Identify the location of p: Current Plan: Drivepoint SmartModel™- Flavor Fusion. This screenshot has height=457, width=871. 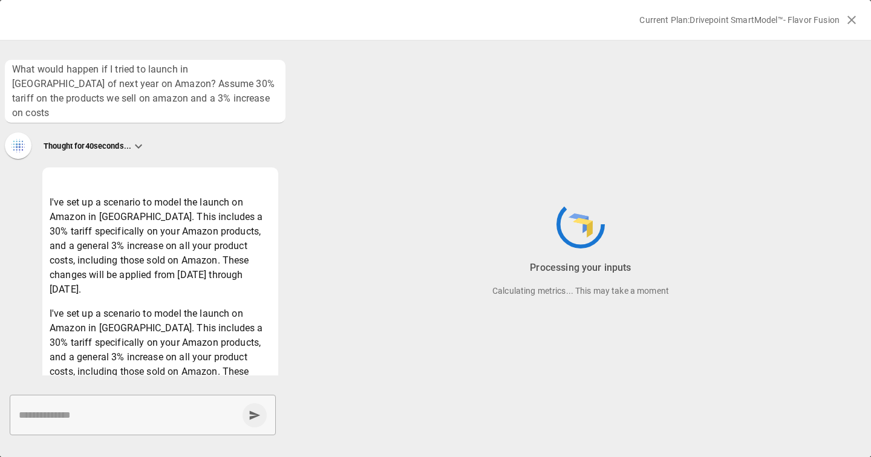
(739, 20).